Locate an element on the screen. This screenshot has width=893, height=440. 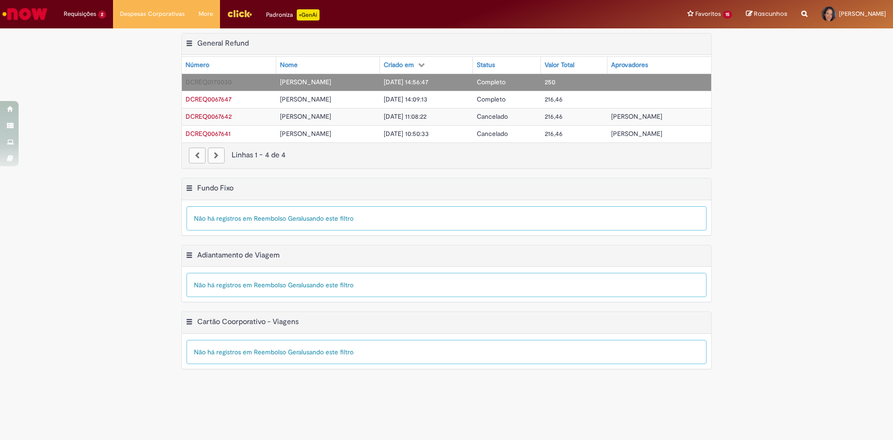
span: DCREQ0170030 is located at coordinates (208, 82).